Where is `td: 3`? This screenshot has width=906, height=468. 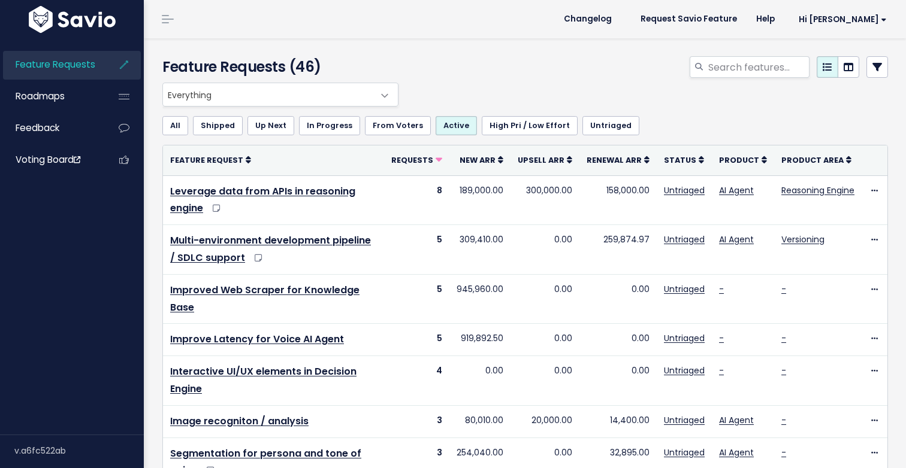 td: 3 is located at coordinates (416, 422).